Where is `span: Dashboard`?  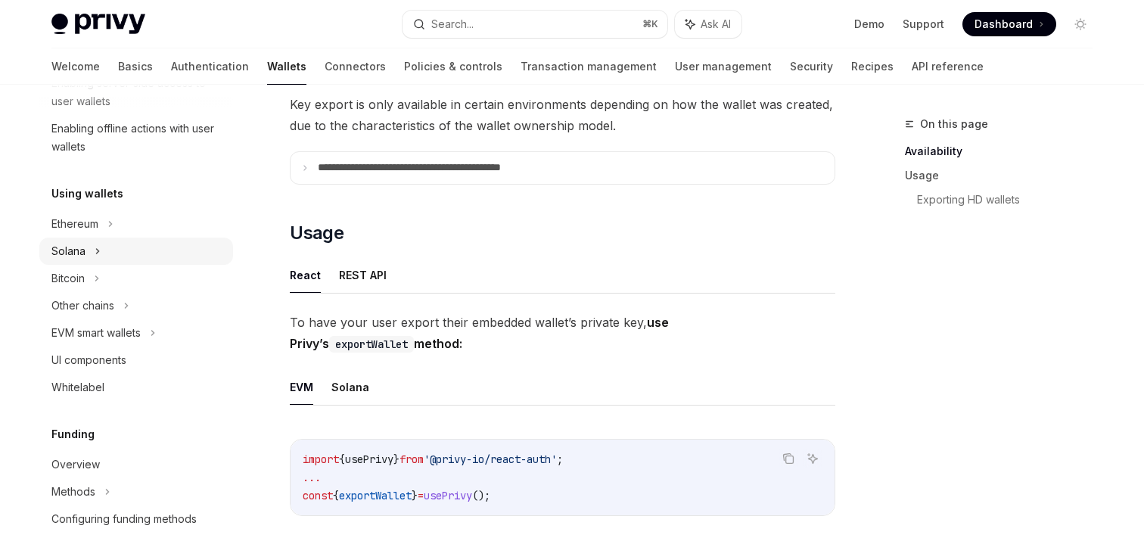 span: Dashboard is located at coordinates (1003, 24).